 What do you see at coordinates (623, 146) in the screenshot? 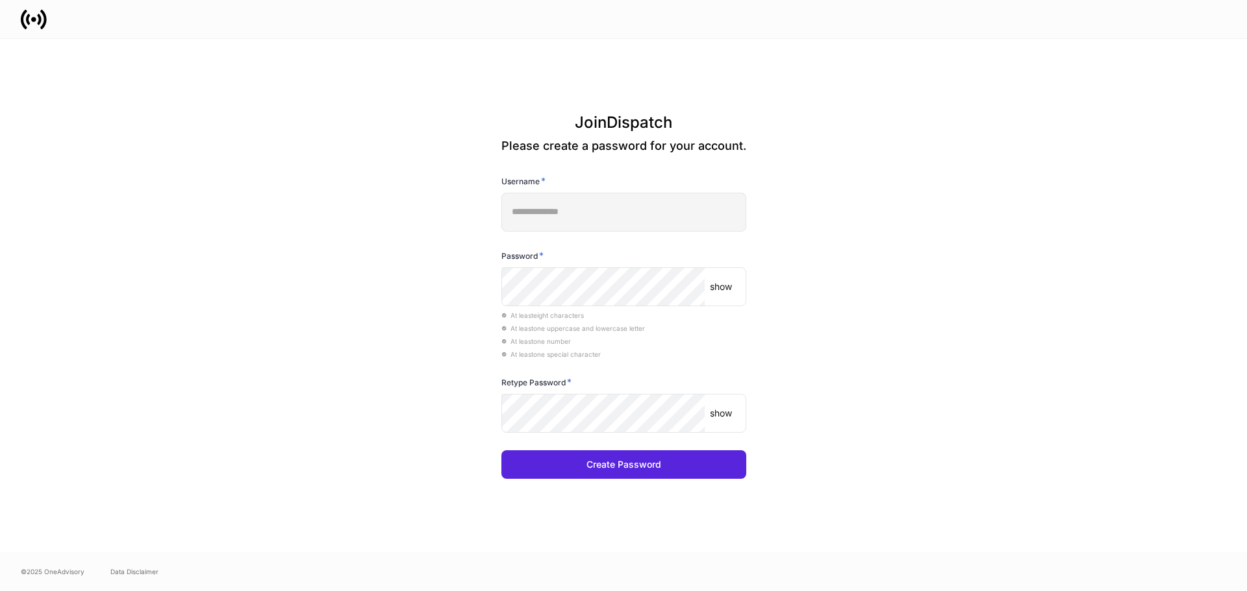
I see `p: Please create a password for your account.` at bounding box center [623, 146].